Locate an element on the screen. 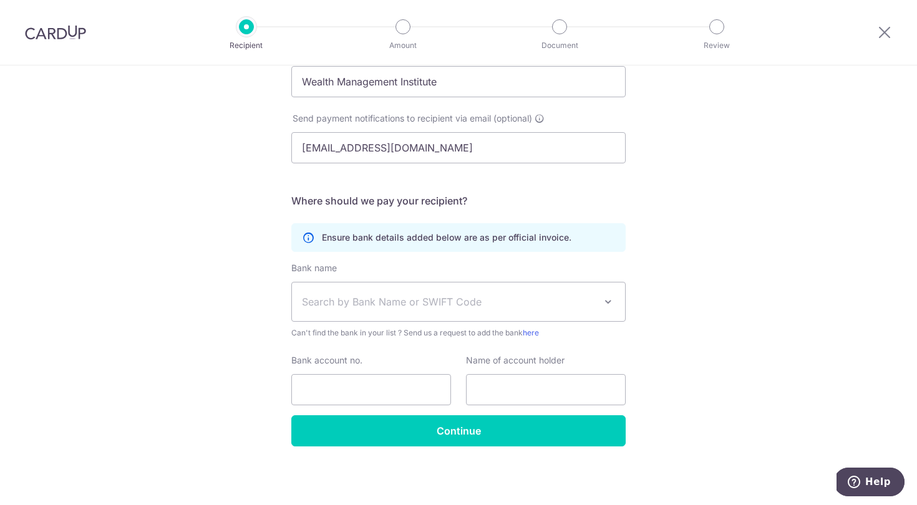  label: Name of account holder is located at coordinates (515, 360).